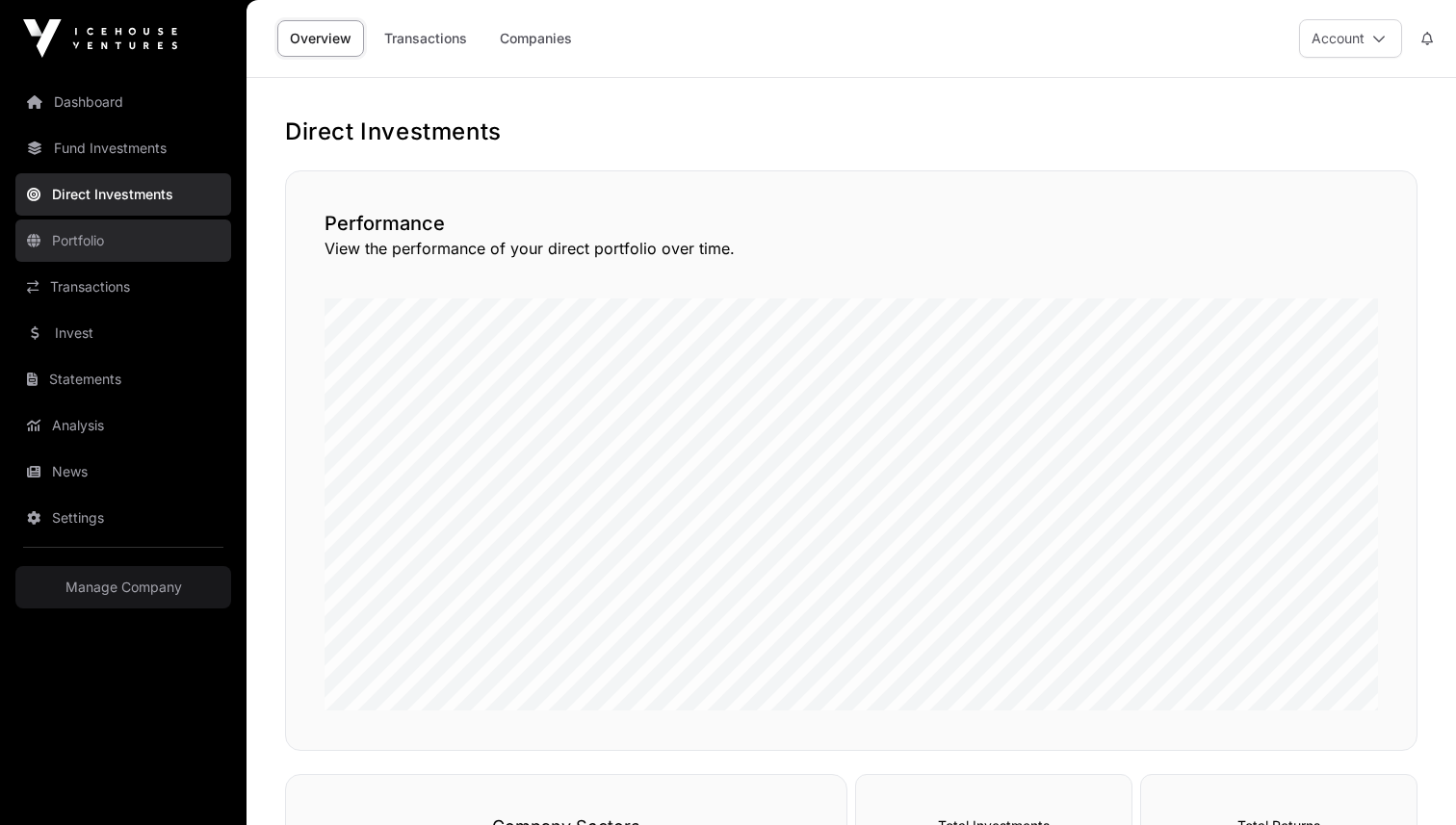  What do you see at coordinates (123, 425) in the screenshot?
I see `a: Analysis` at bounding box center [123, 425].